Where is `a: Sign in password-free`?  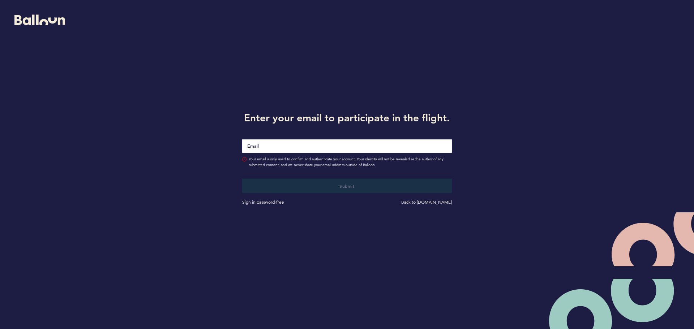 a: Sign in password-free is located at coordinates (263, 202).